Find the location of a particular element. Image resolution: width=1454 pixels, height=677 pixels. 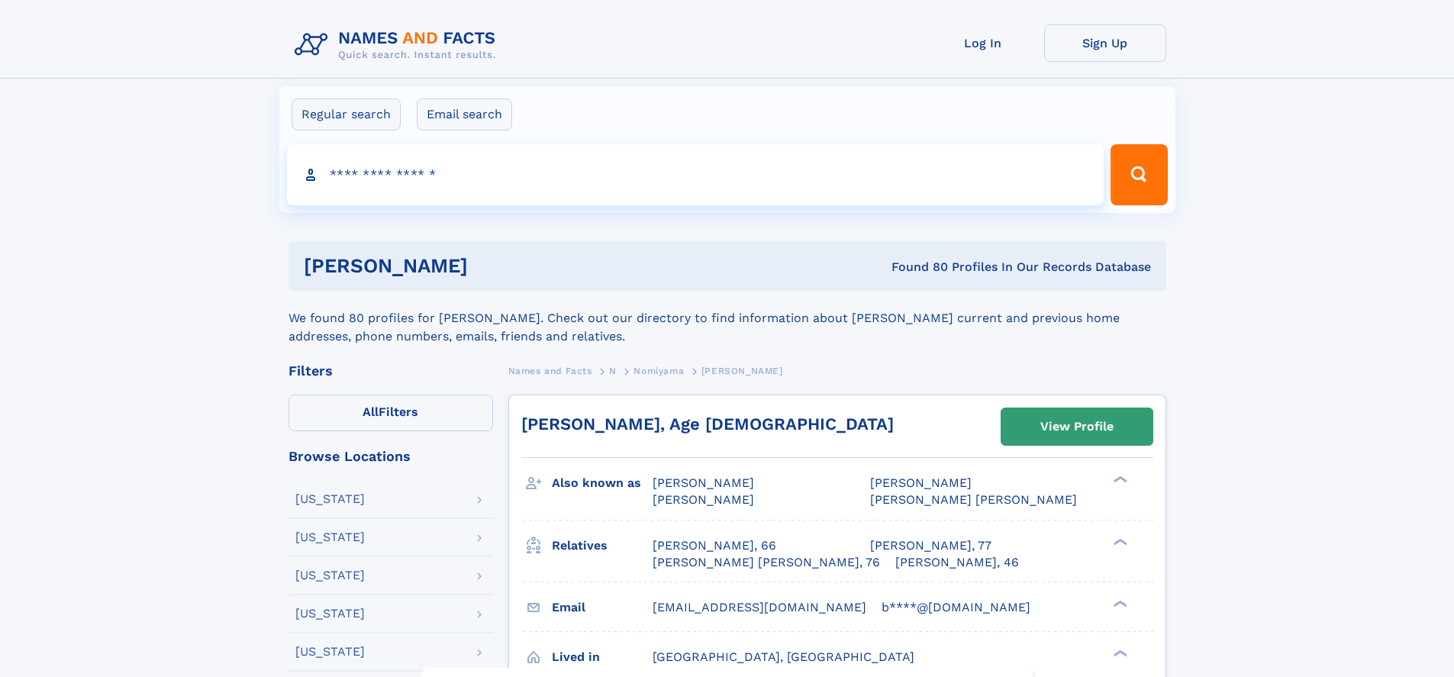

a: Names and Facts is located at coordinates (550, 370).